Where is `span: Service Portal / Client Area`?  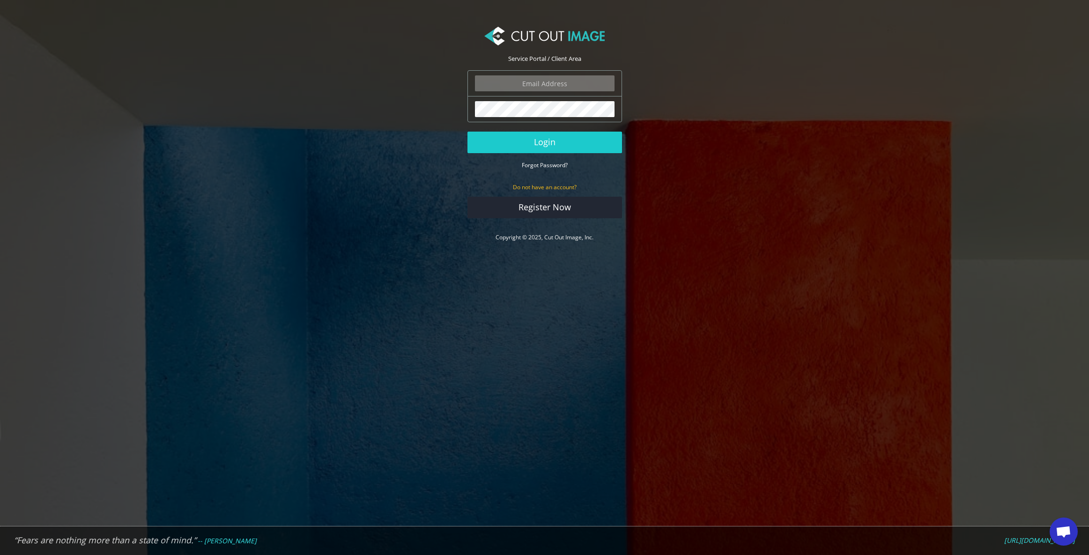
span: Service Portal / Client Area is located at coordinates (545, 59).